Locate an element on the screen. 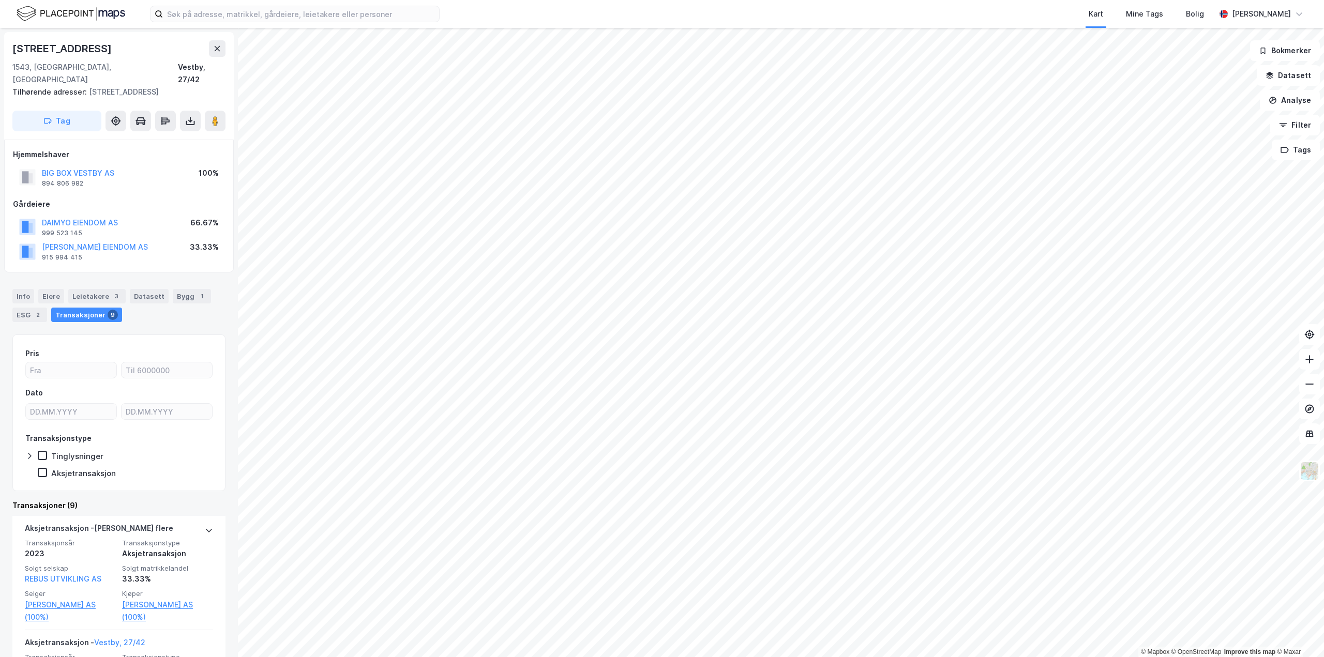  div: 2 is located at coordinates (38, 315).